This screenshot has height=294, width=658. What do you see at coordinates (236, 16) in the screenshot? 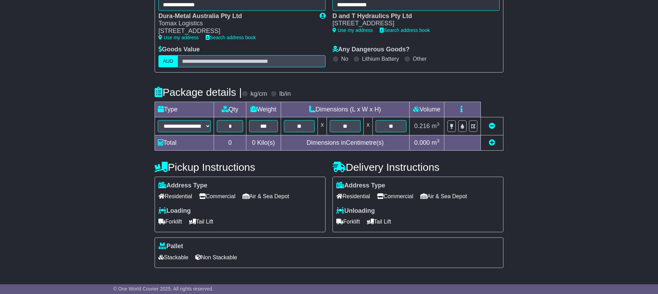
I see `div: Dura-Metal Australia Pty Ltd` at bounding box center [236, 16].